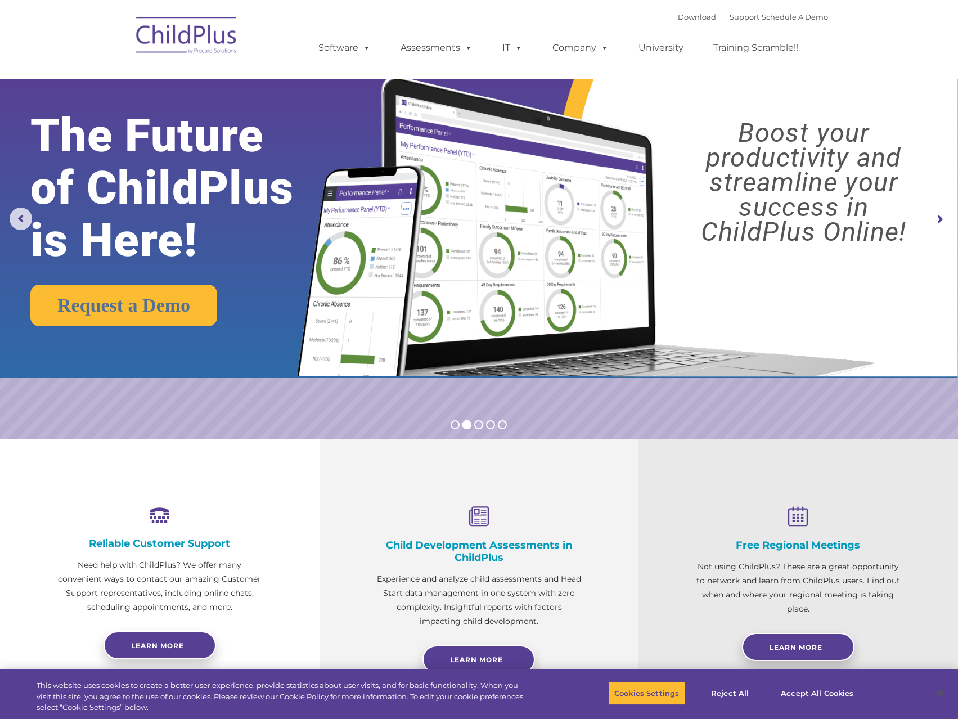 The width and height of the screenshot is (958, 719). I want to click on a: University, so click(661, 48).